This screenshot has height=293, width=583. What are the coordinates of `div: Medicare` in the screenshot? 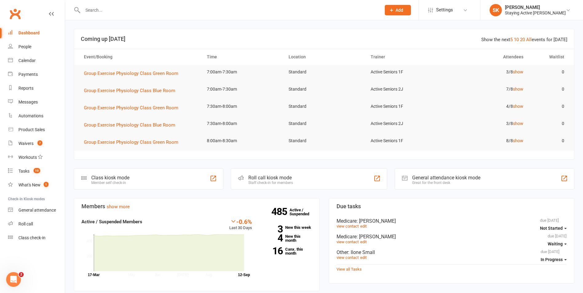 It's located at (452, 237).